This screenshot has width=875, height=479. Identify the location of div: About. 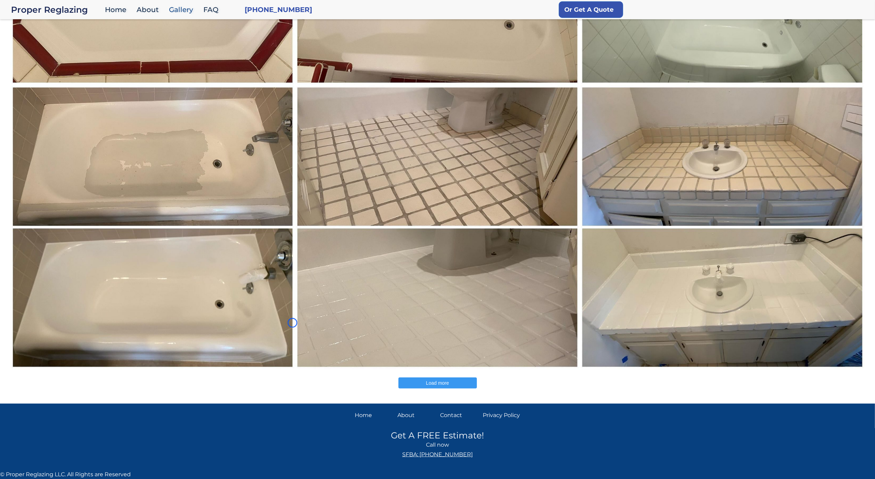
(417, 416).